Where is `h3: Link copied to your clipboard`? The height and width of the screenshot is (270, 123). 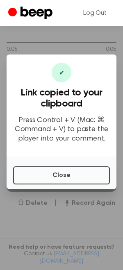
h3: Link copied to your clipboard is located at coordinates (61, 98).